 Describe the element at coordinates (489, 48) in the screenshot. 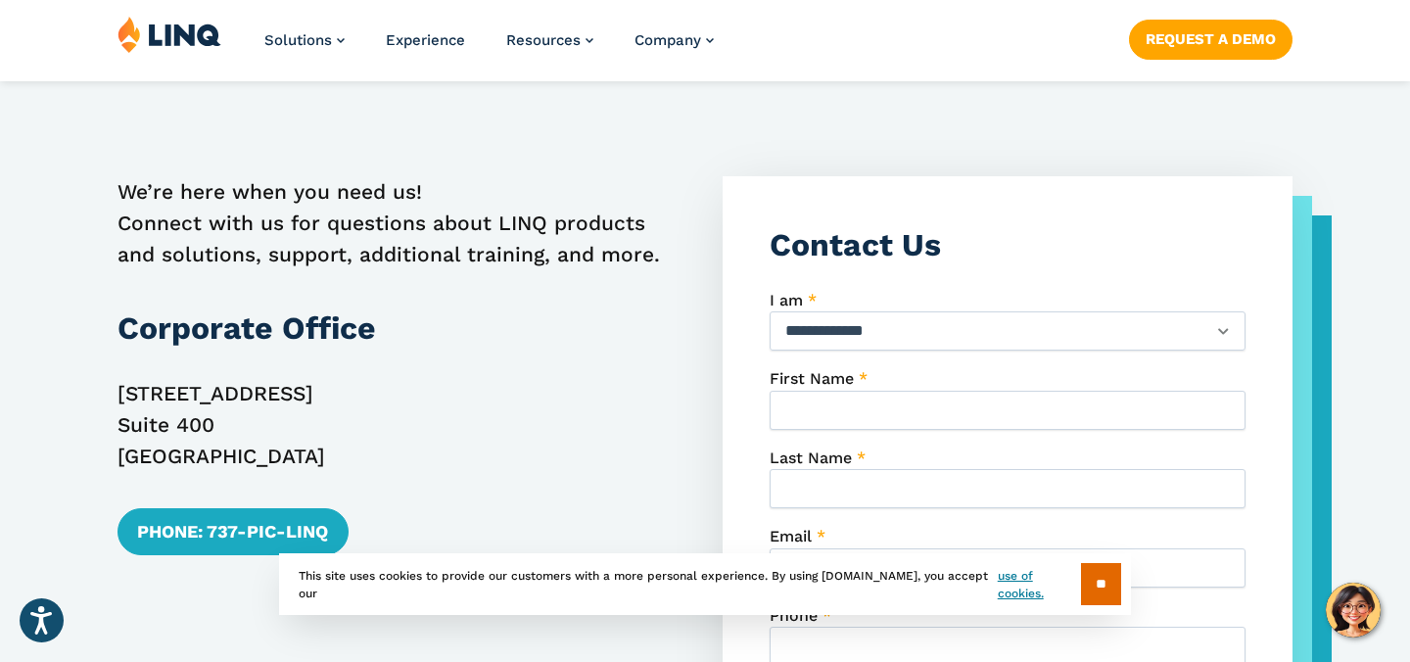

I see `nav: Primary Navigation` at that location.